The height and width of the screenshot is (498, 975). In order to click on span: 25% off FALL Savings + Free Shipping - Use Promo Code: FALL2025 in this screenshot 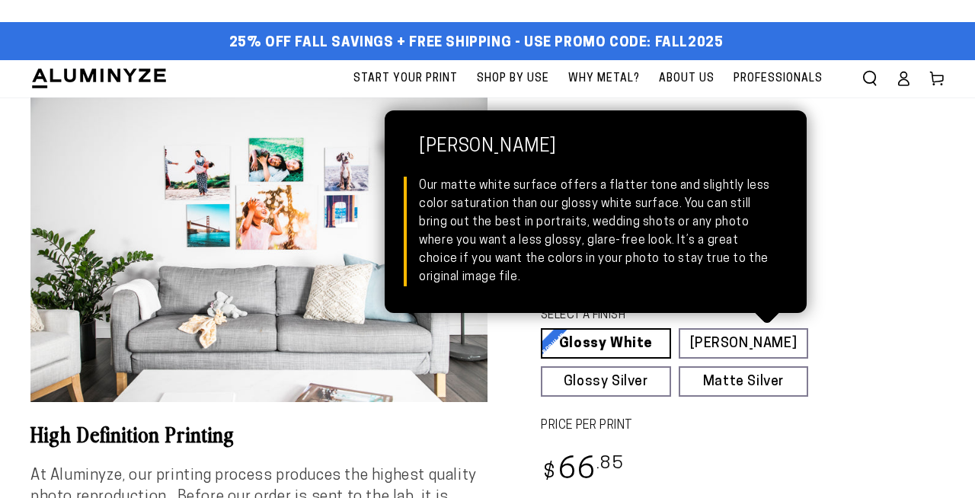, I will do `click(476, 43)`.